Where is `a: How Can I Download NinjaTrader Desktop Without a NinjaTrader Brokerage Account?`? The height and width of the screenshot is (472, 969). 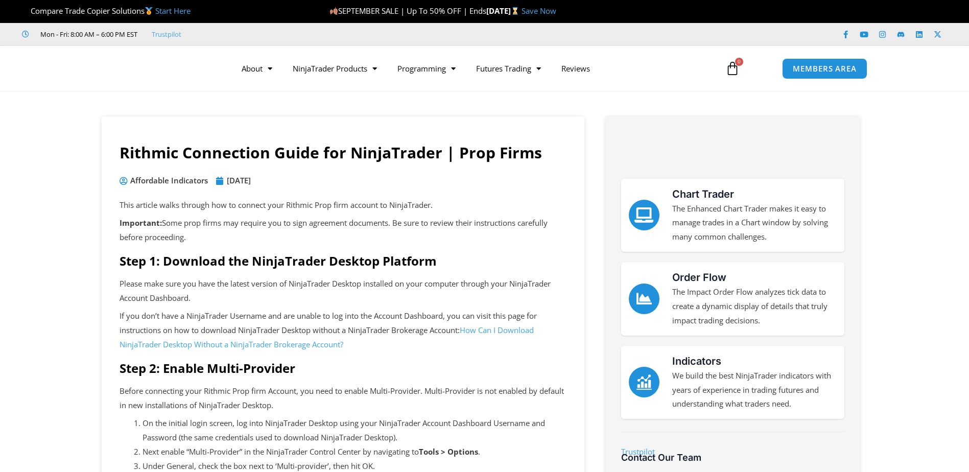
a: How Can I Download NinjaTrader Desktop Without a NinjaTrader Brokerage Account? is located at coordinates (327, 337).